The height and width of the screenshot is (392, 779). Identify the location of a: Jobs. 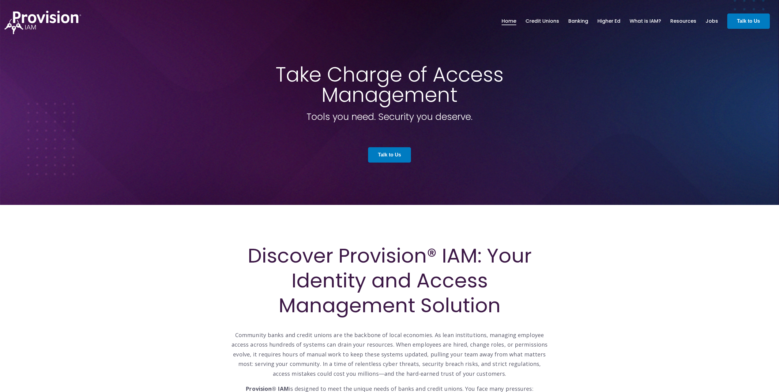
(712, 21).